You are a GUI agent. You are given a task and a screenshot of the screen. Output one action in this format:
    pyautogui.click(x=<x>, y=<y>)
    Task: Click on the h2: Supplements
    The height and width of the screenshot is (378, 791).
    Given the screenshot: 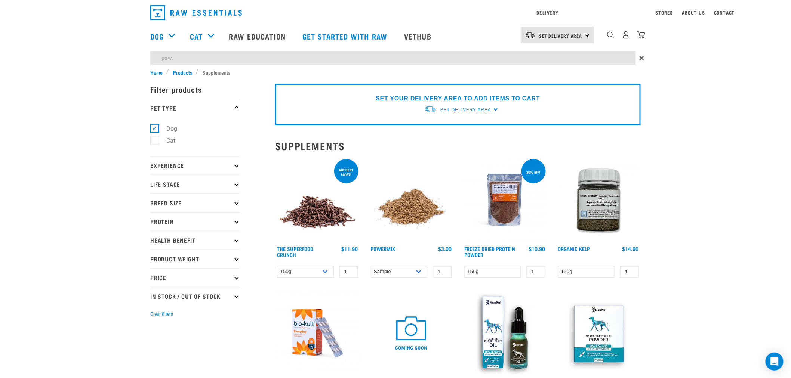 What is the action you would take?
    pyautogui.click(x=458, y=146)
    